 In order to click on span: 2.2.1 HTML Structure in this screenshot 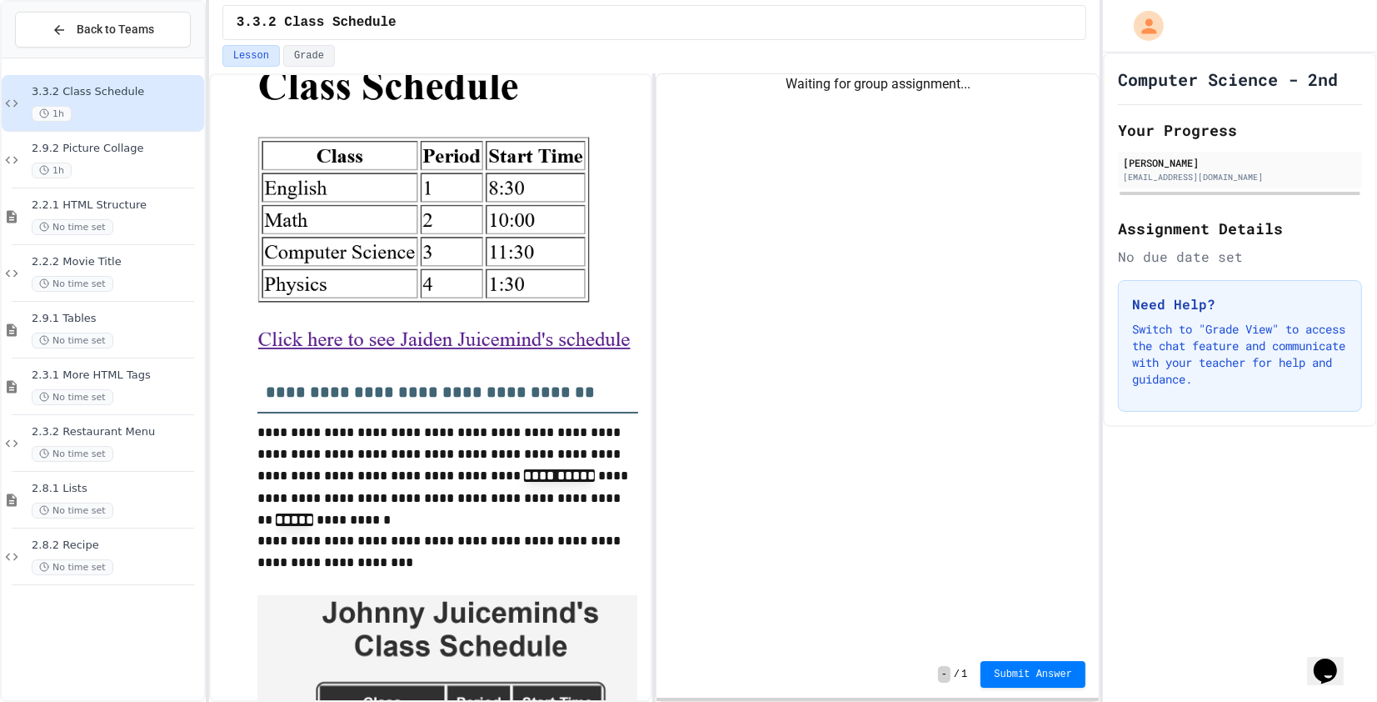, I will do `click(116, 205)`.